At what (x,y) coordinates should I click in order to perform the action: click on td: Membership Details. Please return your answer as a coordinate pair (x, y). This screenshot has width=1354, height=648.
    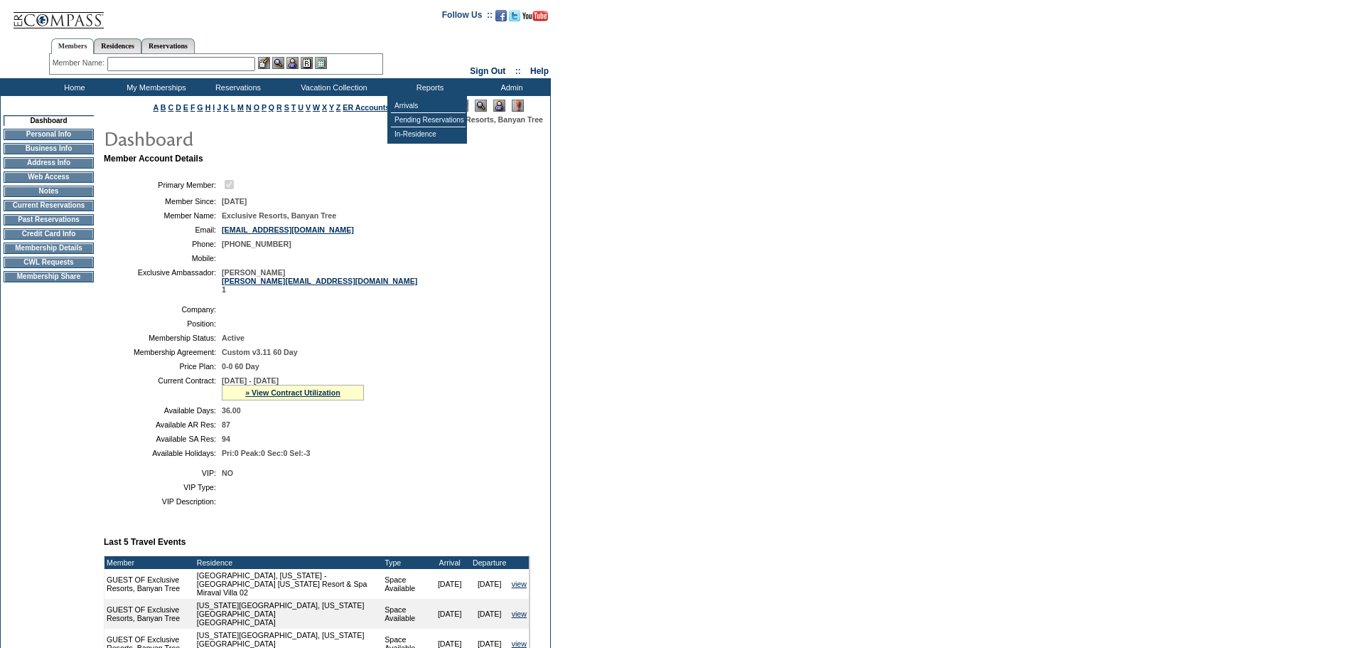
    Looking at the image, I should click on (48, 248).